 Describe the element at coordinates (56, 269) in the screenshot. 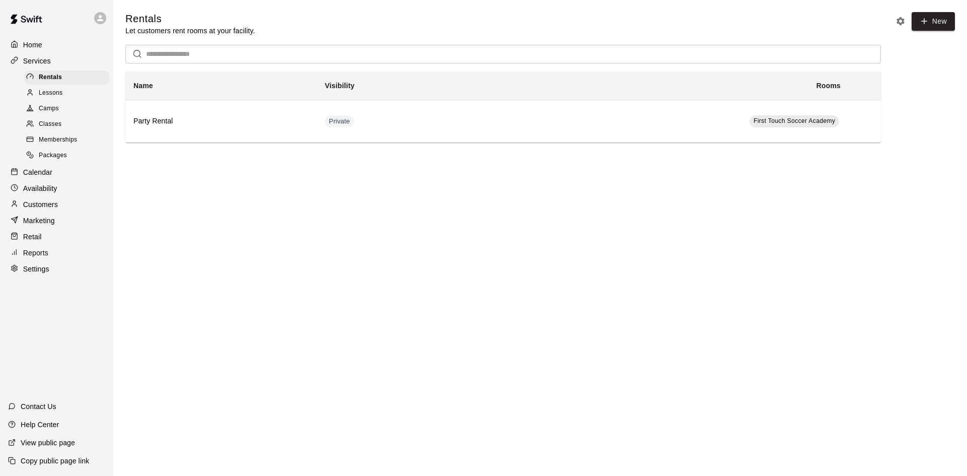

I see `div: Settings` at that location.